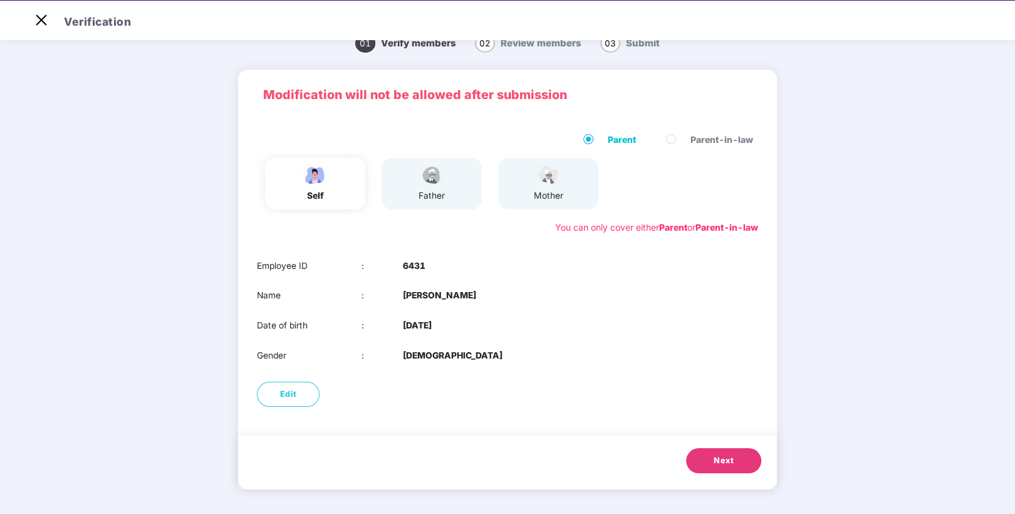 This screenshot has width=1015, height=514. I want to click on button: Next, so click(723, 460).